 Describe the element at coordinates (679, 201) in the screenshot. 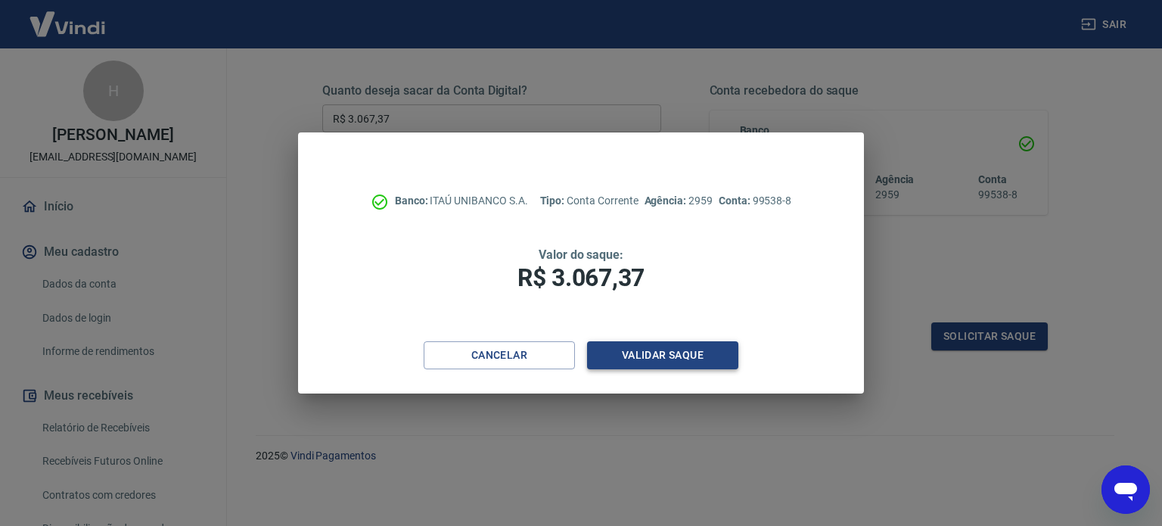

I see `p: 2959` at that location.